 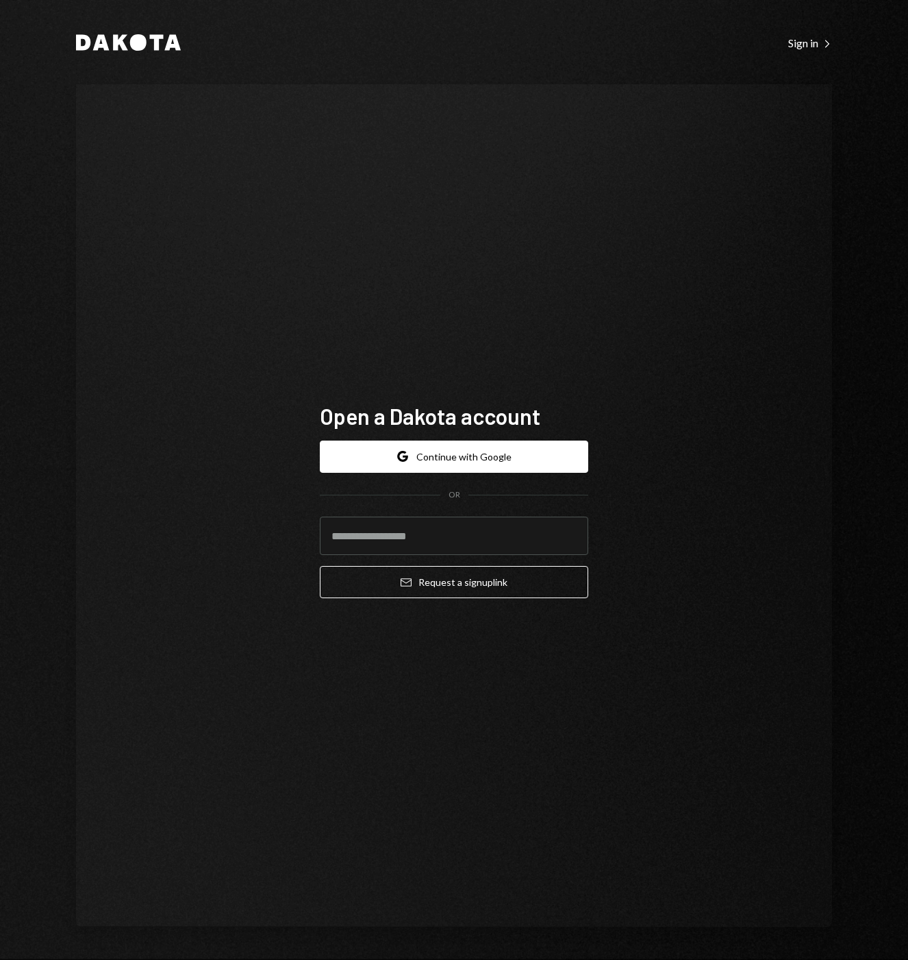 I want to click on button: Continue with Google, so click(x=454, y=456).